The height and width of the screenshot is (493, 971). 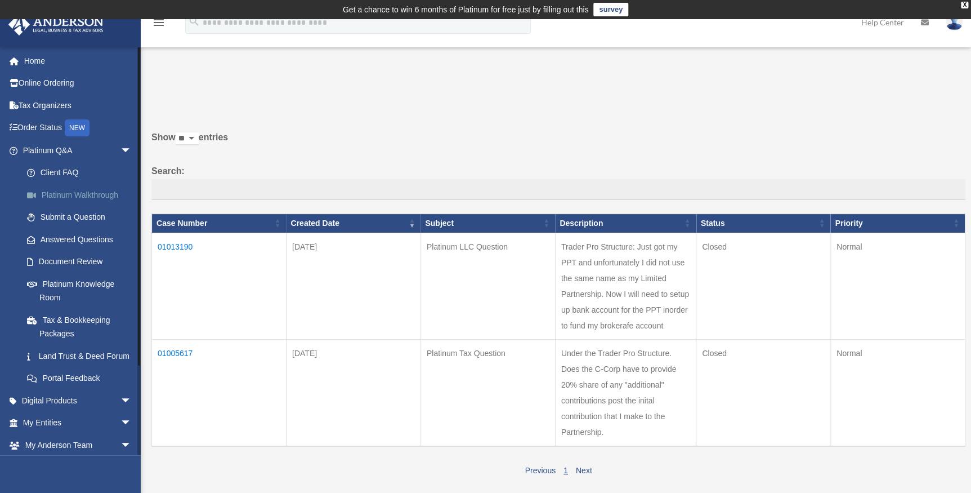 What do you see at coordinates (82, 173) in the screenshot?
I see `a: Client FAQ` at bounding box center [82, 173].